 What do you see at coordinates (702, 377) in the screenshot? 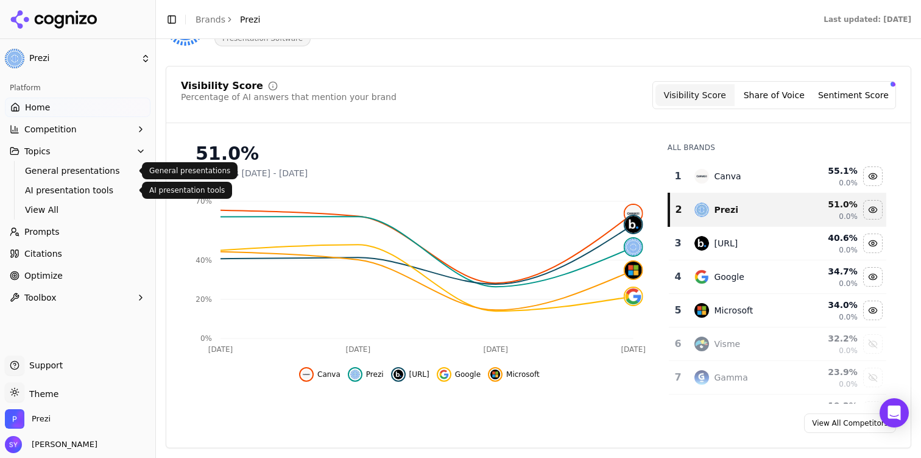
I see `img: gamma` at bounding box center [702, 377].